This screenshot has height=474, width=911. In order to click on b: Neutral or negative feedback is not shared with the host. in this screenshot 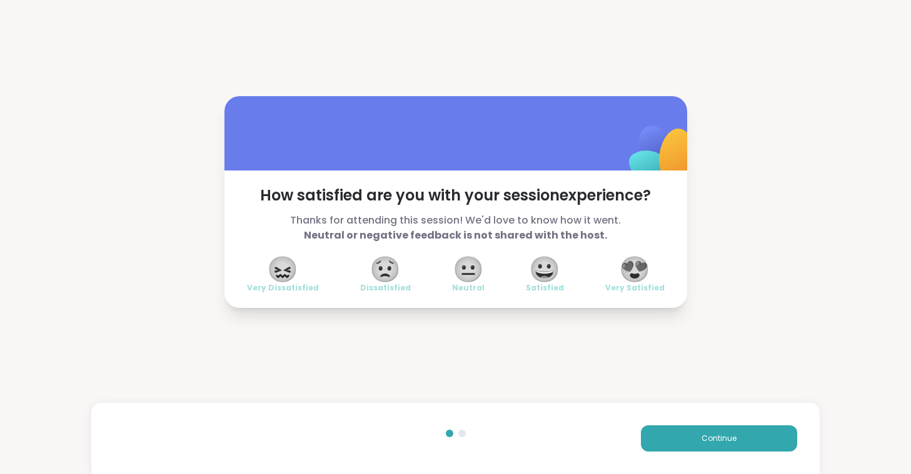, I will do `click(455, 235)`.